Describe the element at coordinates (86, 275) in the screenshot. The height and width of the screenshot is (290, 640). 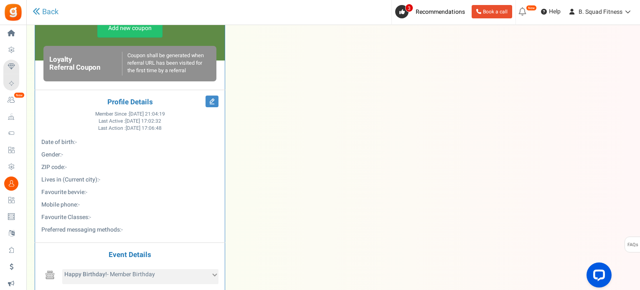
I see `b: Happy Birthday!` at that location.